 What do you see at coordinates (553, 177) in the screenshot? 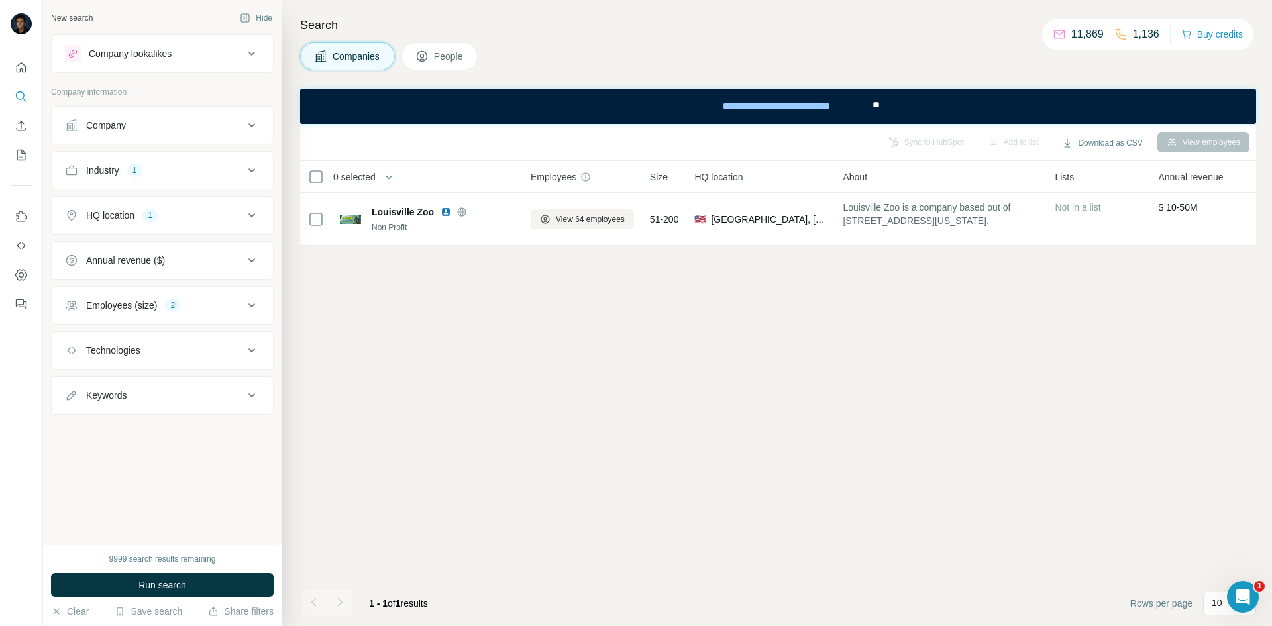
I see `span: Employees` at bounding box center [553, 177].